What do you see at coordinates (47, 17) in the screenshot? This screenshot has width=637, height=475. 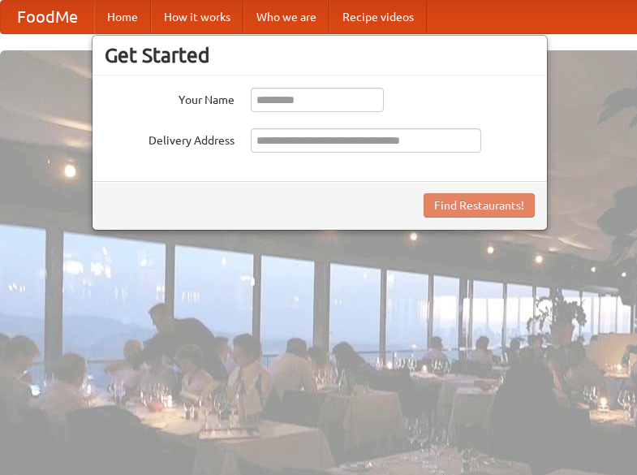 I see `a: FoodMe` at bounding box center [47, 17].